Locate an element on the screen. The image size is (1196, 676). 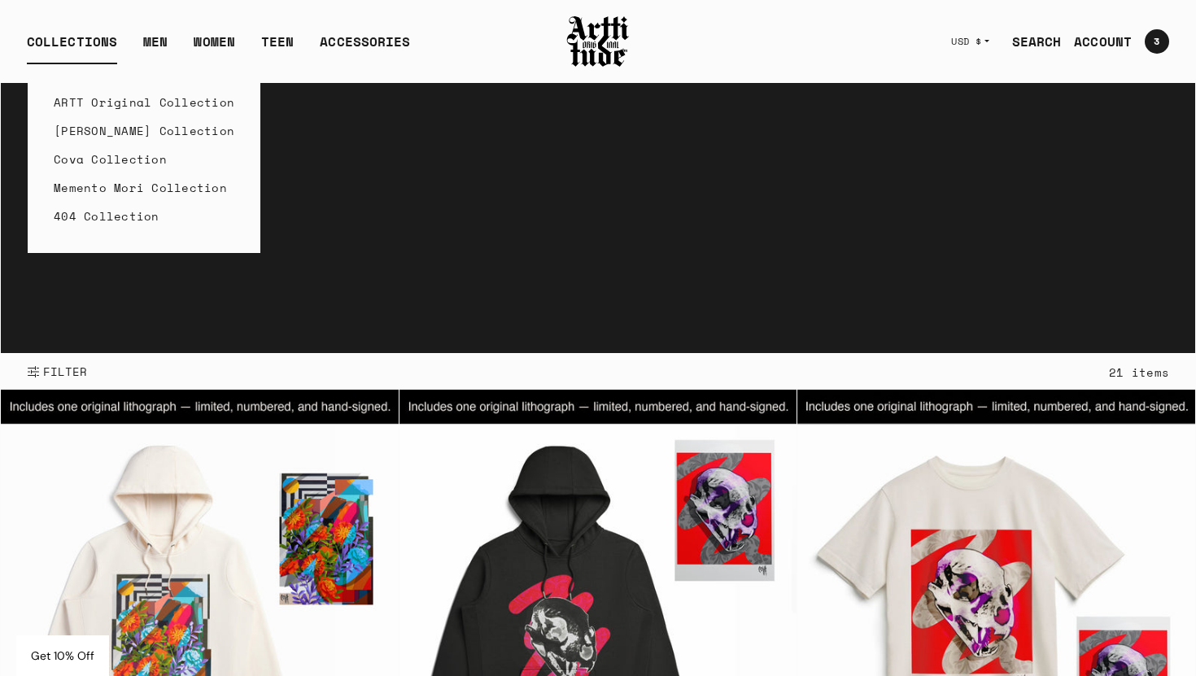
a: WOMEN is located at coordinates (214, 48).